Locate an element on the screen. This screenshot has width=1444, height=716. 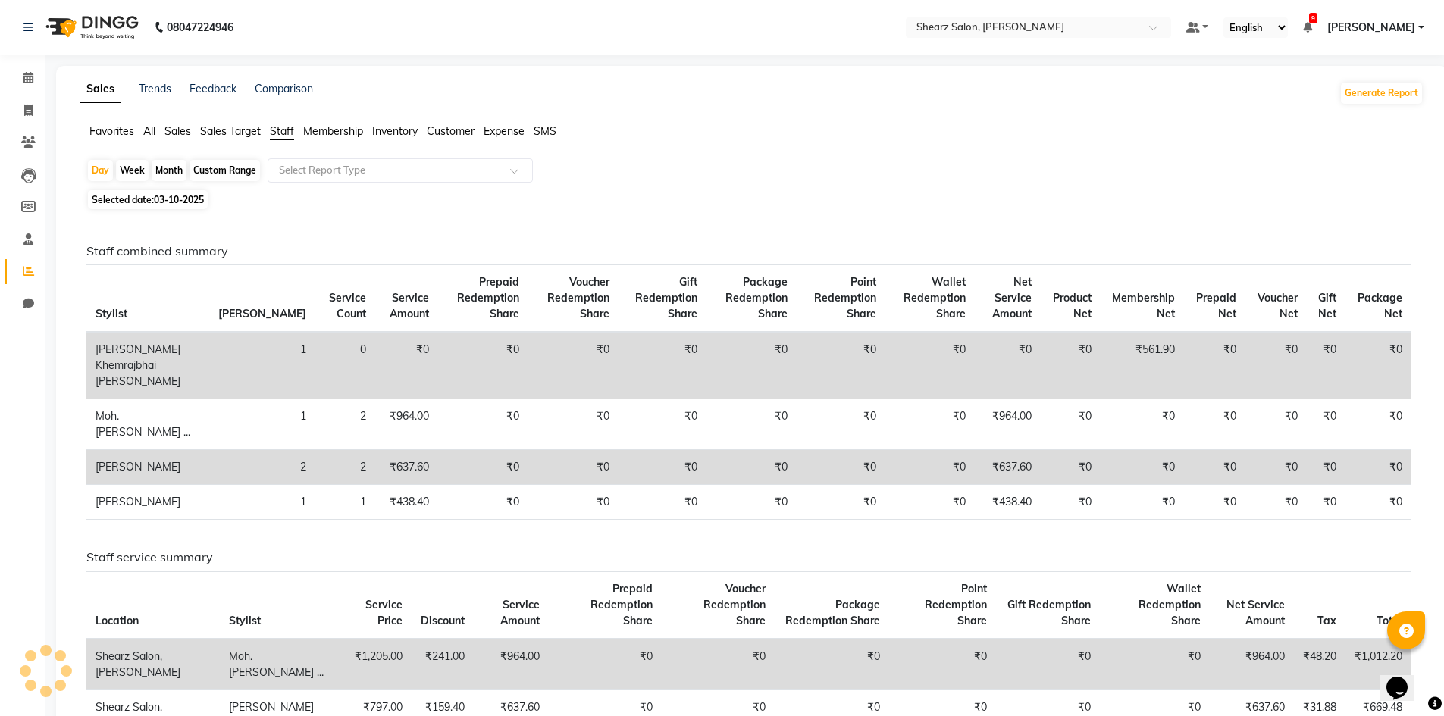
span: Customer is located at coordinates (450, 131).